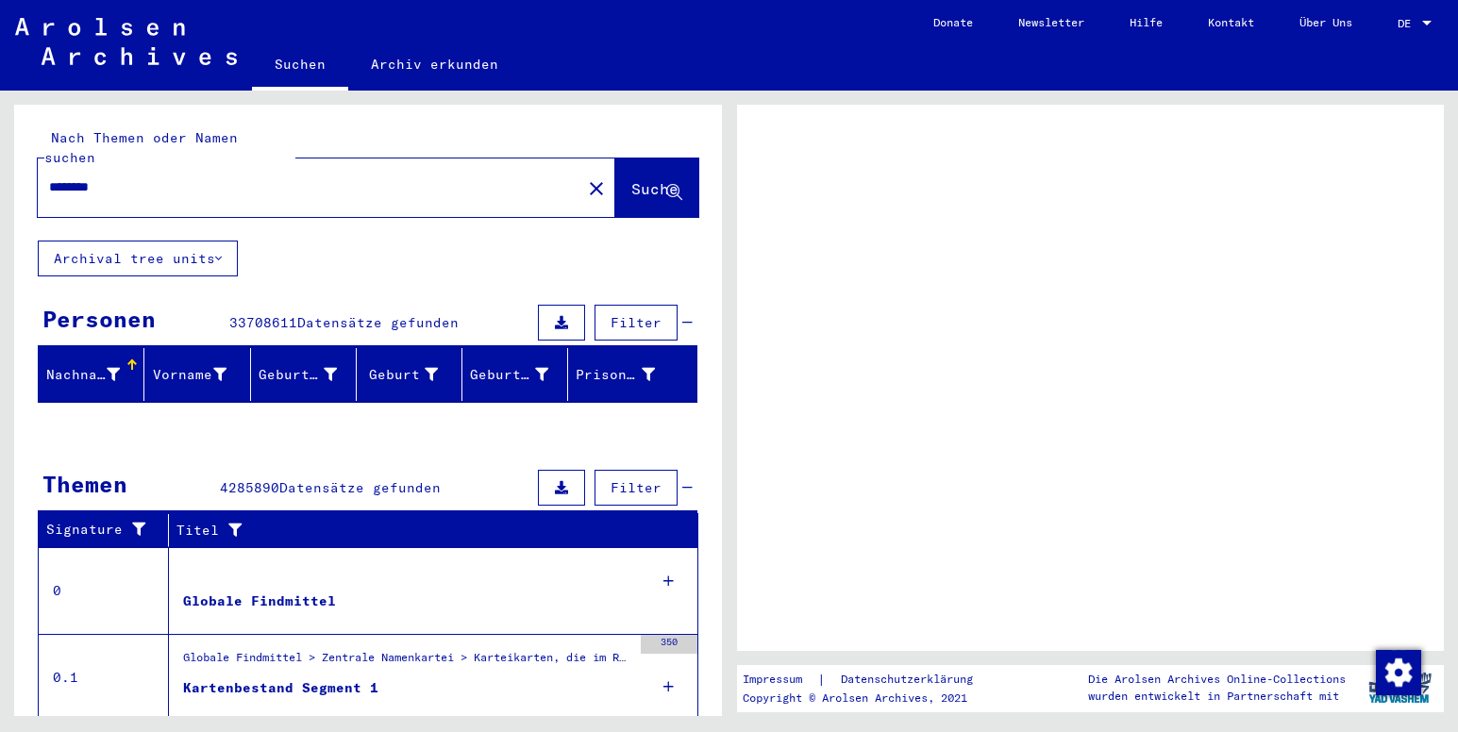 The image size is (1458, 732). I want to click on a: Impressum, so click(779, 679).